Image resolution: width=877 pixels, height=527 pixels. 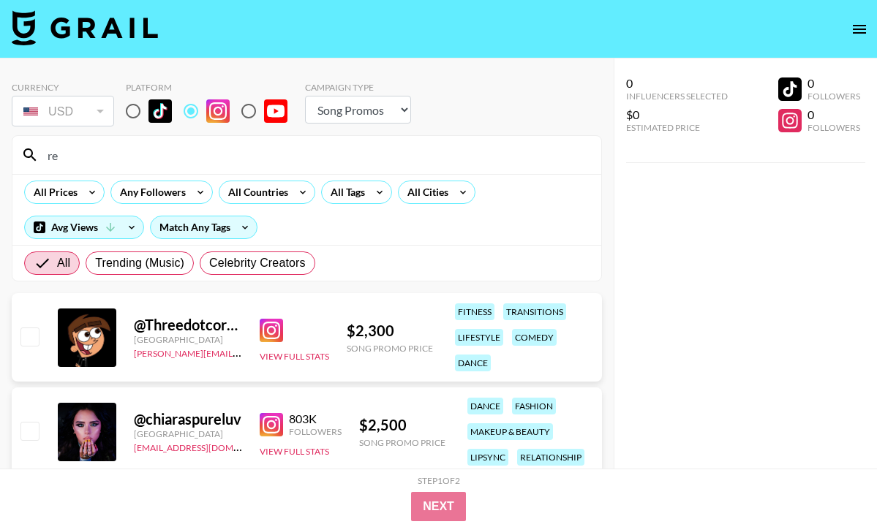 What do you see at coordinates (63, 87) in the screenshot?
I see `div: Currency` at bounding box center [63, 87].